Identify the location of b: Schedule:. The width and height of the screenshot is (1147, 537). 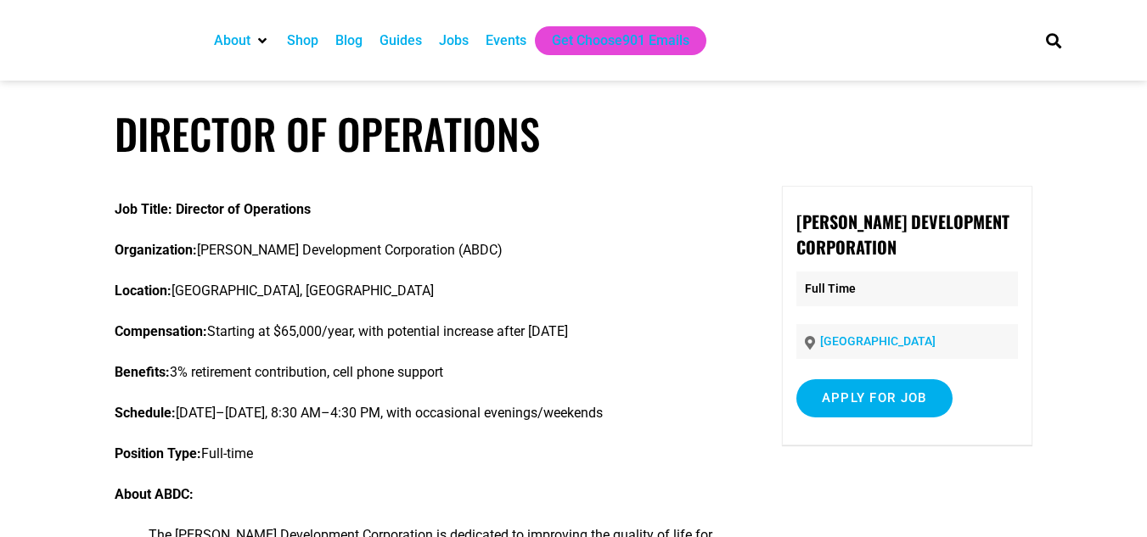
(145, 413).